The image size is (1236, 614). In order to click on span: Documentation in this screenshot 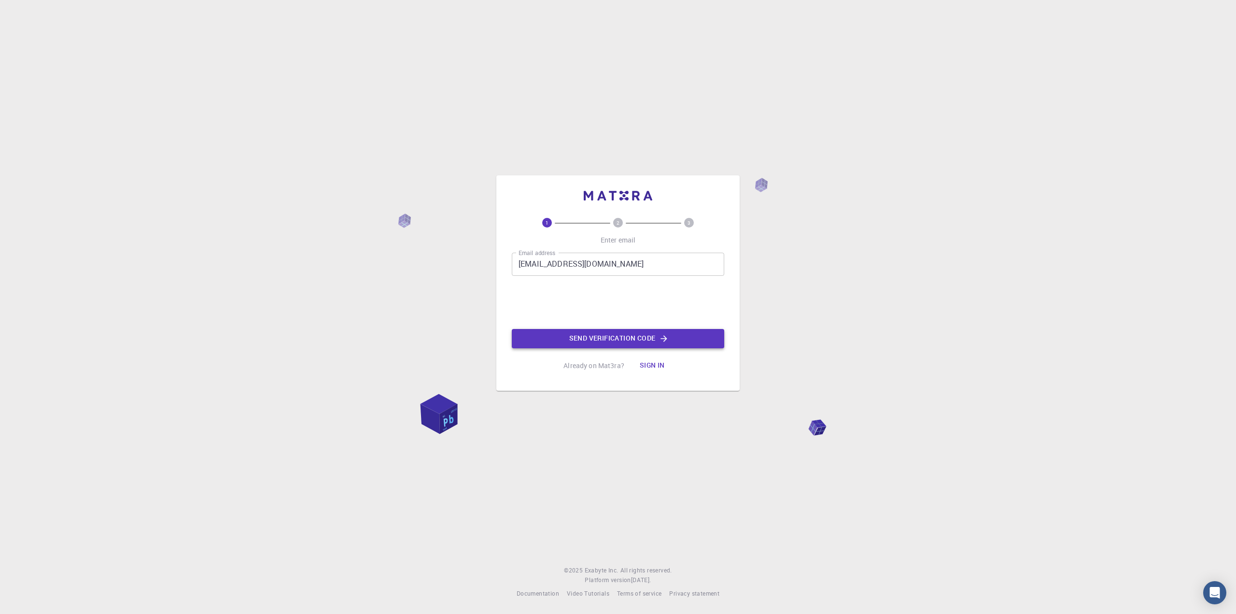, I will do `click(538, 593)`.